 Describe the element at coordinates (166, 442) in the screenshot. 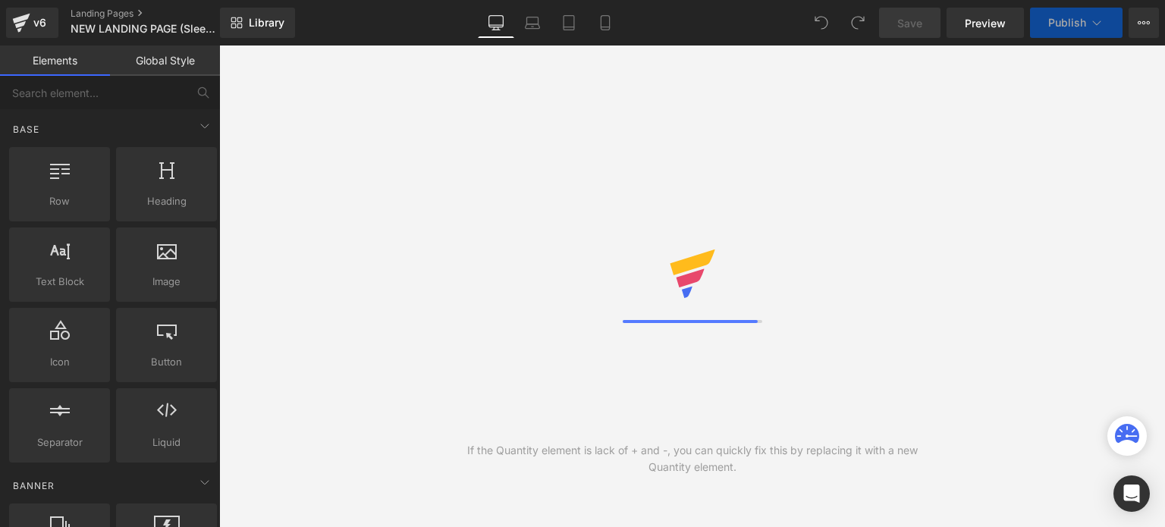

I see `span: Liquid` at that location.